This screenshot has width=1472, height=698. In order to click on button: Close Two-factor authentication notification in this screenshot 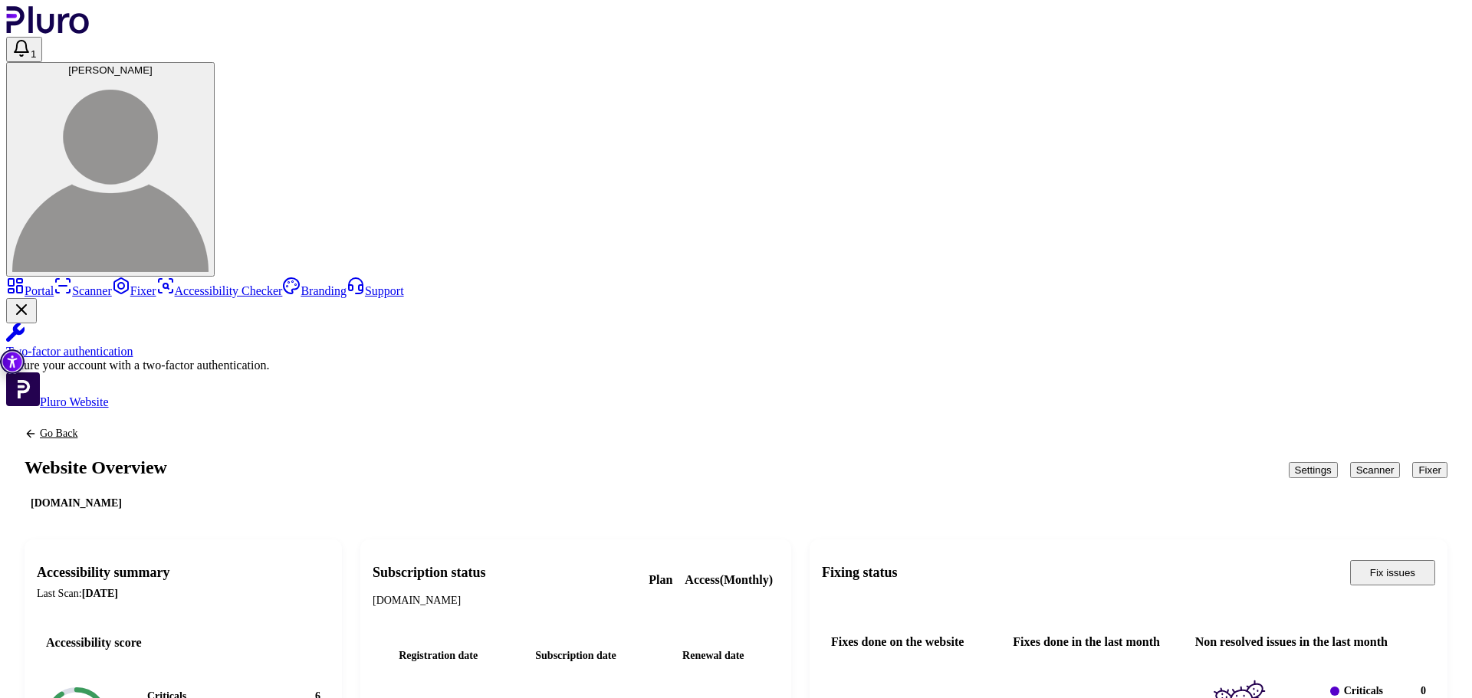, I will do `click(21, 311)`.